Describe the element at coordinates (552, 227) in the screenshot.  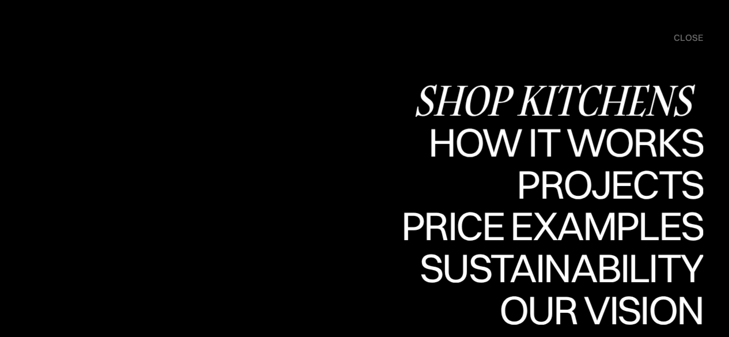
I see `a: Price examplesPrice examples` at that location.